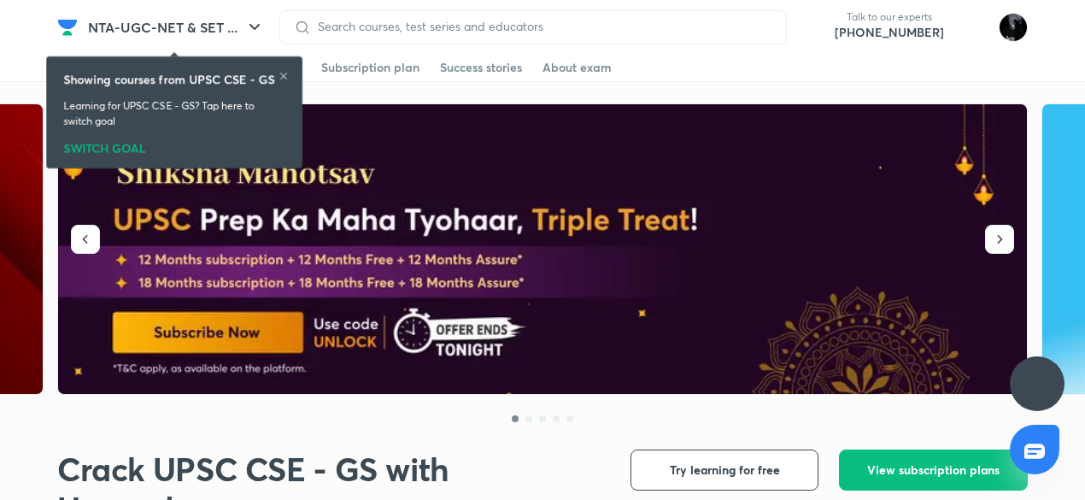 Image resolution: width=1085 pixels, height=500 pixels. Describe the element at coordinates (933, 470) in the screenshot. I see `span: View subscription plans` at that location.